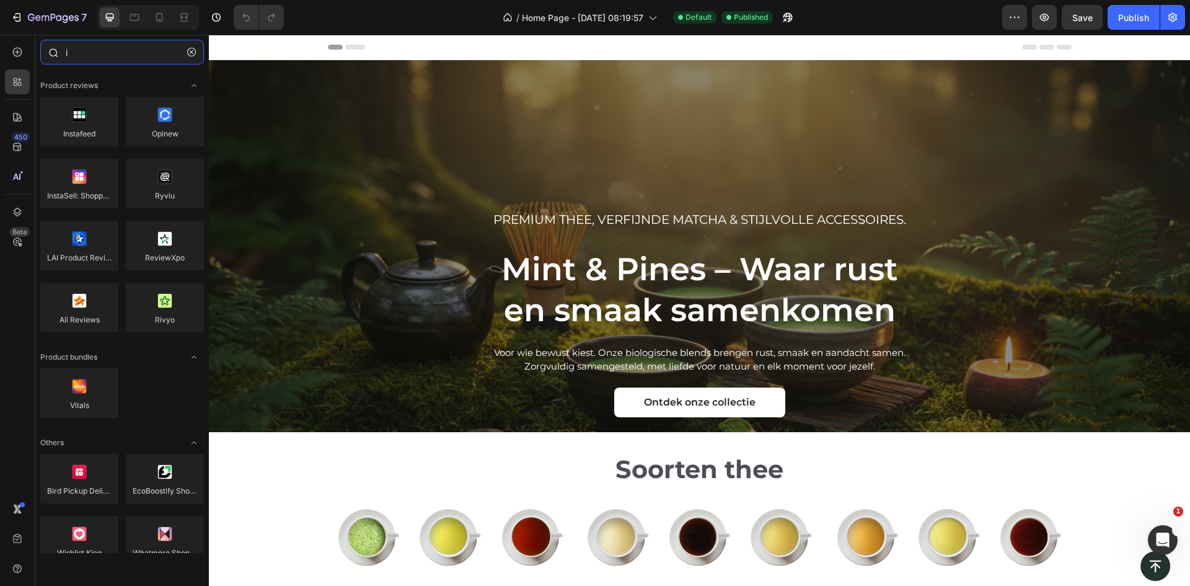  I want to click on span: Product reviews, so click(69, 86).